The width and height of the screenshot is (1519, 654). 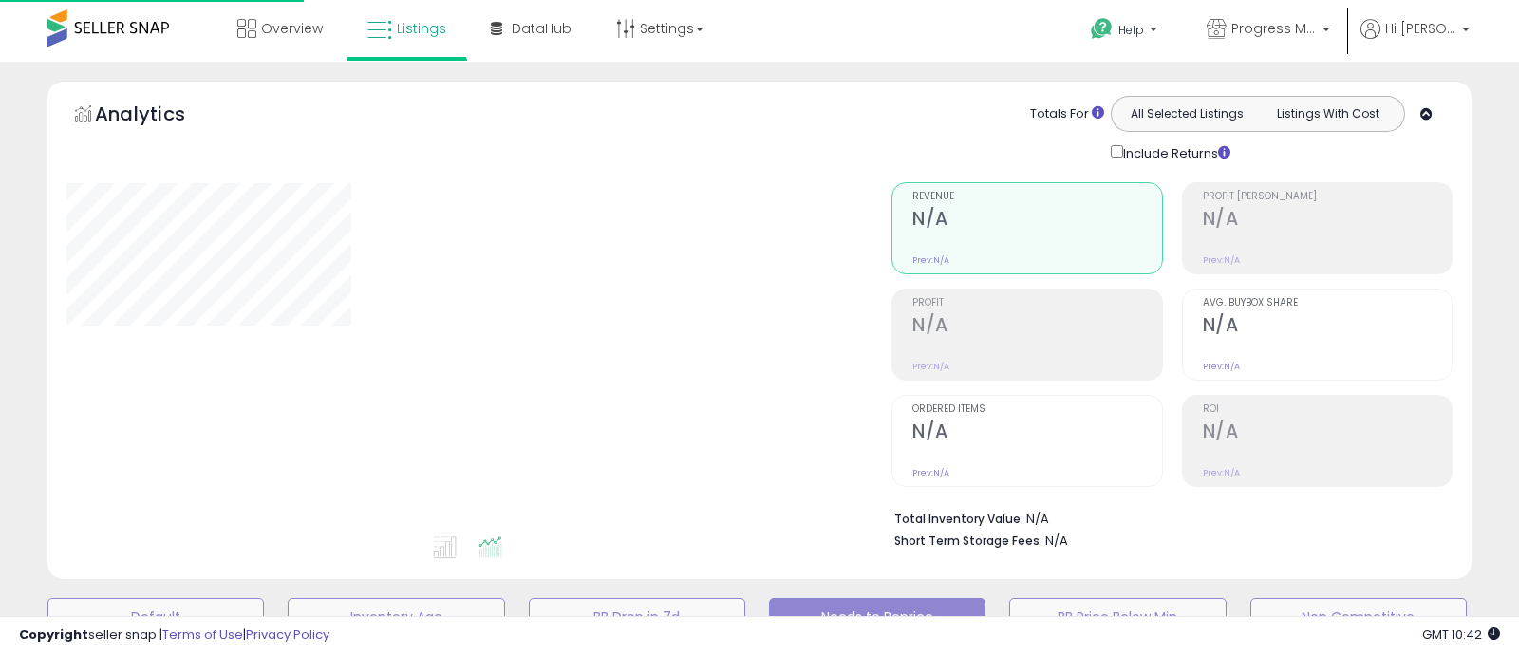 What do you see at coordinates (1131, 29) in the screenshot?
I see `span: Help` at bounding box center [1131, 29].